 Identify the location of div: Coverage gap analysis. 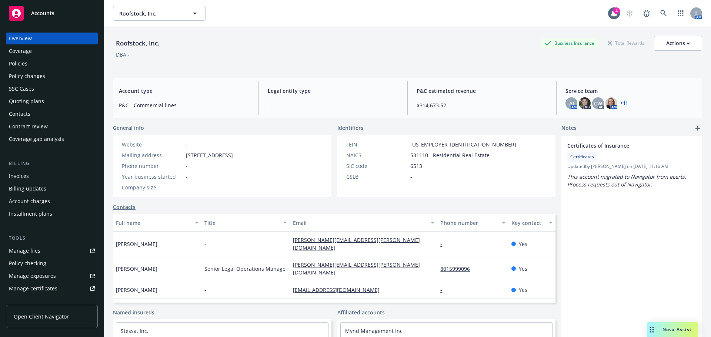
(36, 139).